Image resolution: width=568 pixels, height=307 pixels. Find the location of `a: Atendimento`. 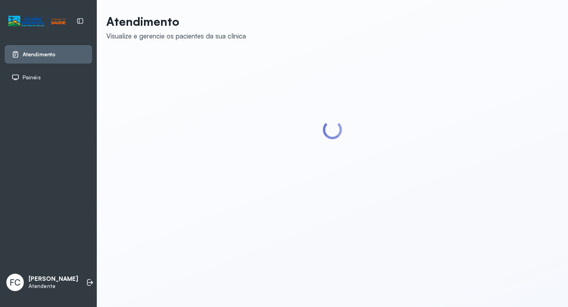

a: Atendimento is located at coordinates (48, 54).